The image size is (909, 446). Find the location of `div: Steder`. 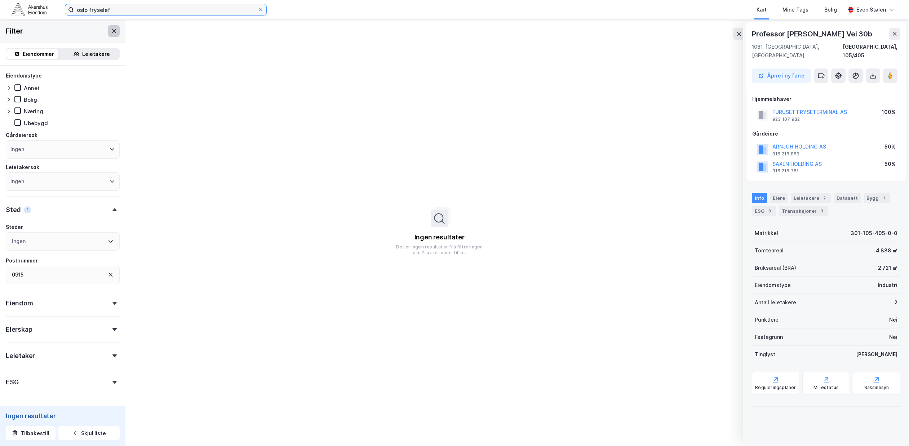

div: Steder is located at coordinates (14, 227).